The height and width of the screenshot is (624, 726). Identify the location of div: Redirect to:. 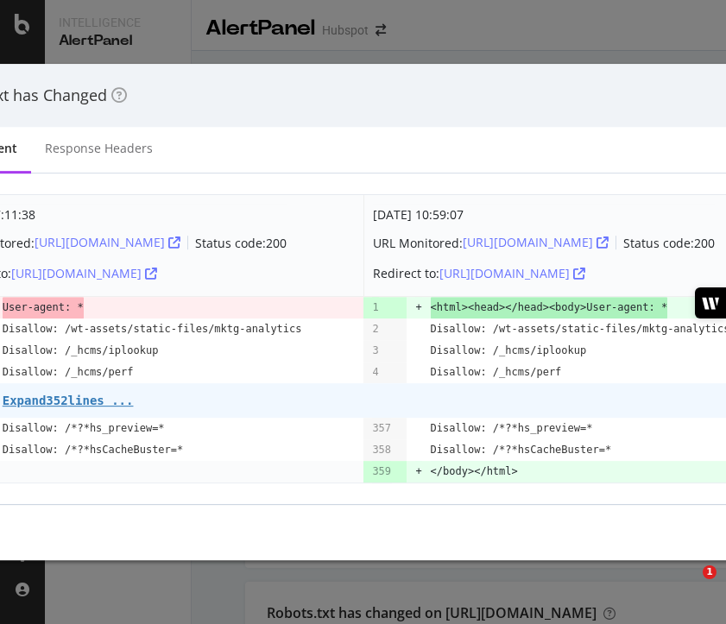
(544, 274).